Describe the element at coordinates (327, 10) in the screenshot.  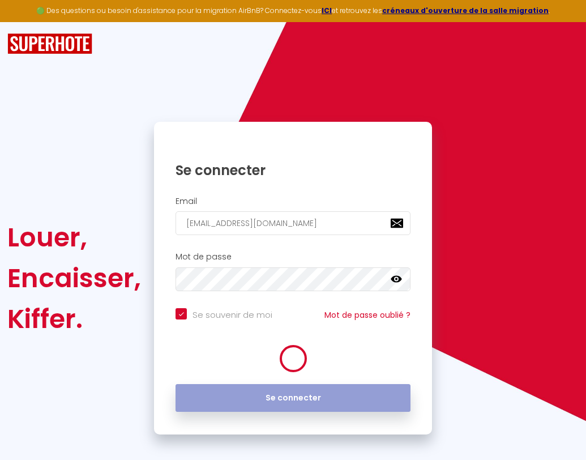
I see `a: ICI` at that location.